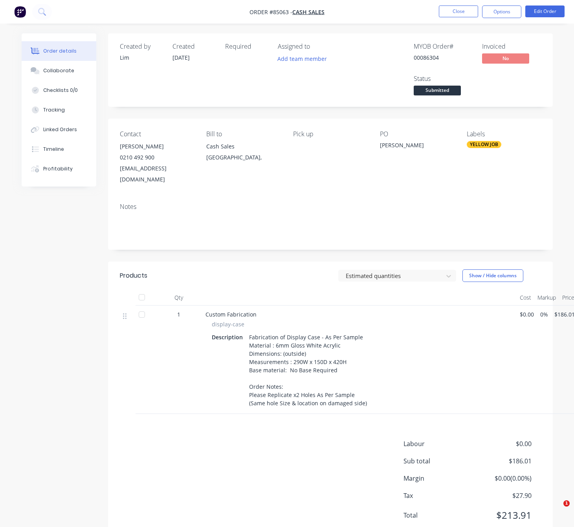 The height and width of the screenshot is (527, 574). I want to click on span: Submitted, so click(437, 90).